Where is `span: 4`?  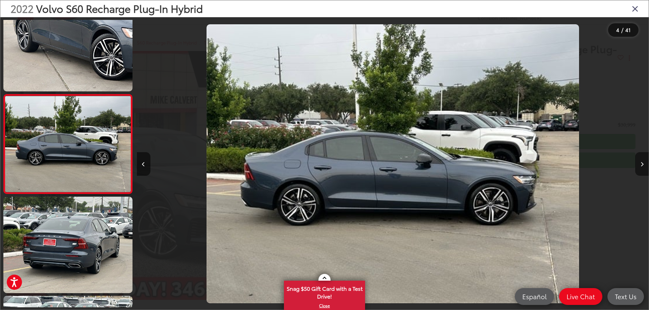 span: 4 is located at coordinates (617, 30).